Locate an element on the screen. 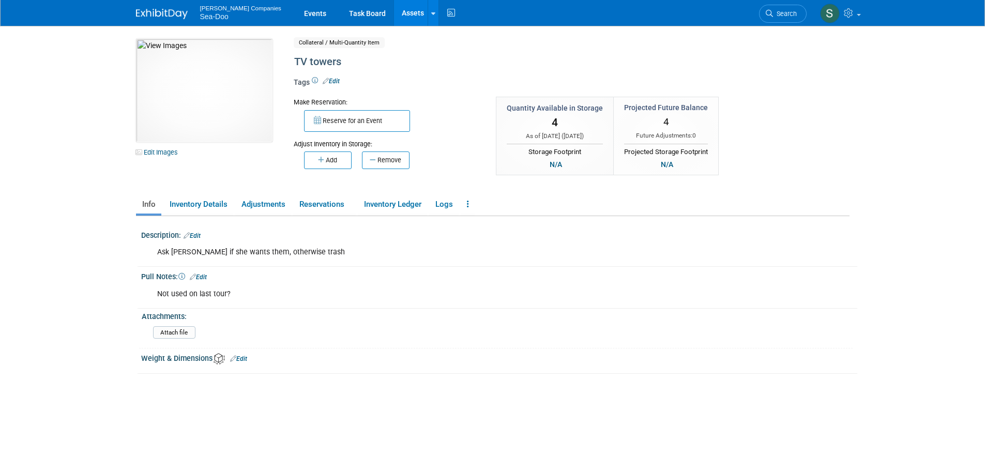 The width and height of the screenshot is (985, 471). div: Weight & Dimensions is located at coordinates (499, 357).